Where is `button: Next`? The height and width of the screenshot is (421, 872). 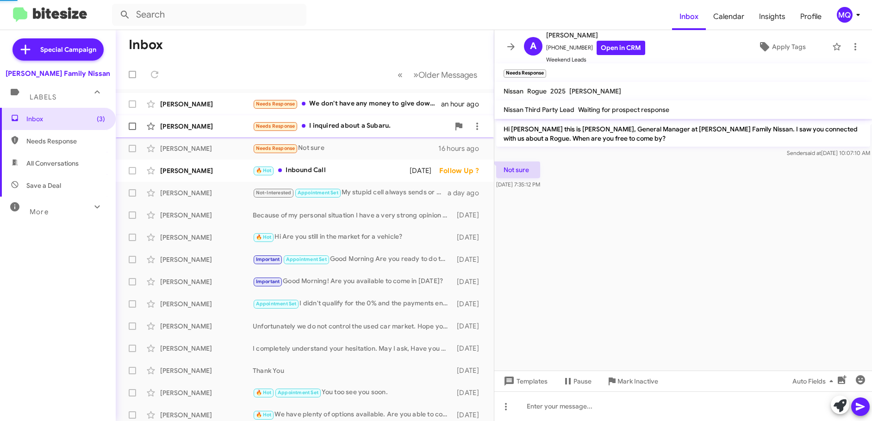 button: Next is located at coordinates (445, 75).